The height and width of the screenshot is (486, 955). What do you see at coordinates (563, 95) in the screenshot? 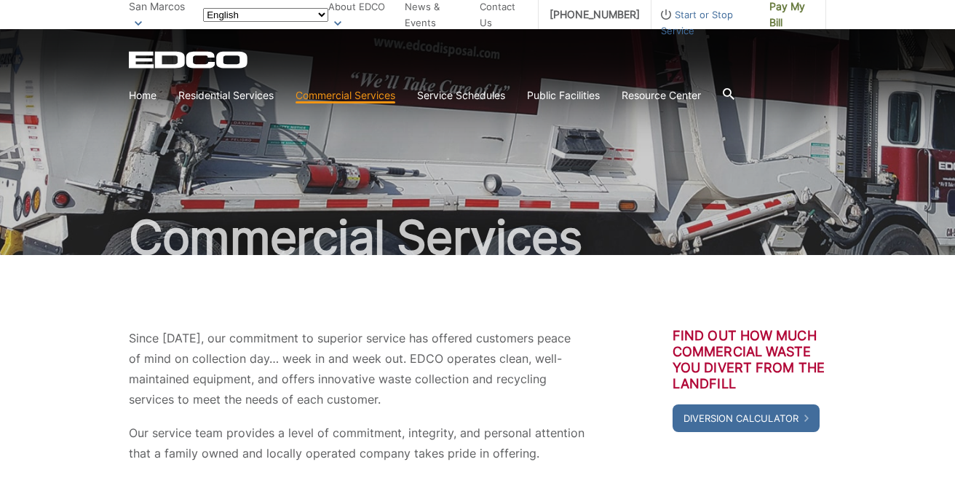
I see `a: Public Facilities` at bounding box center [563, 95].